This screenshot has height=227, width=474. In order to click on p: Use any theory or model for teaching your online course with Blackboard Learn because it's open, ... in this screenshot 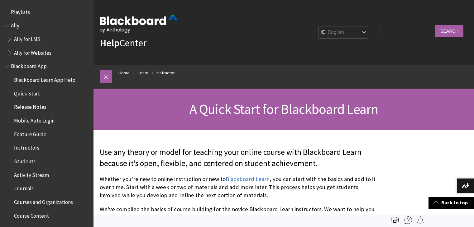, I will do `click(237, 158)`.